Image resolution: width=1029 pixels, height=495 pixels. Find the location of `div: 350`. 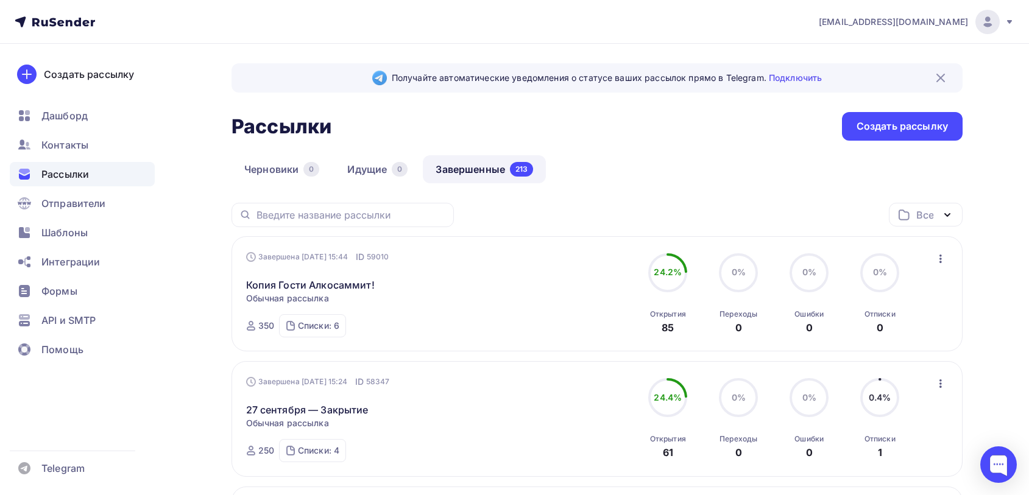

div: 350 is located at coordinates (266, 326).